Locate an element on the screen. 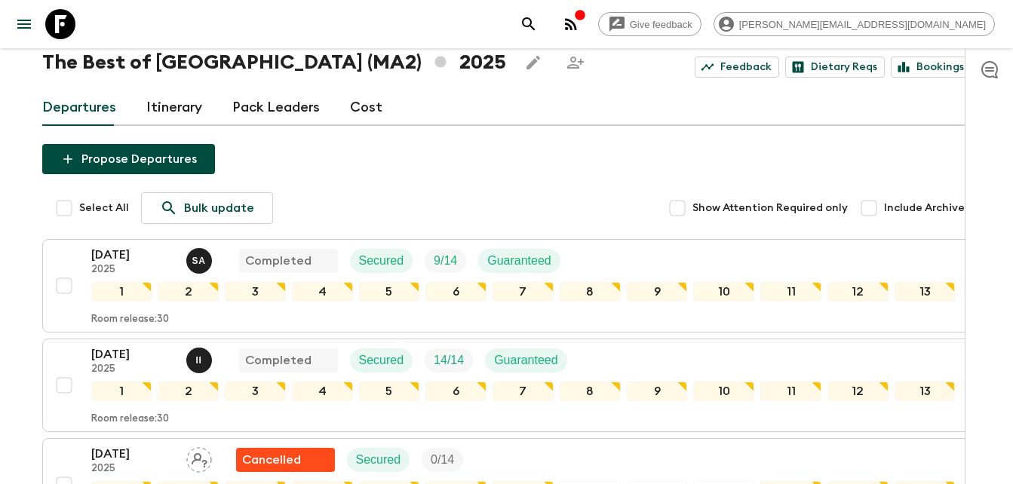  span: Assign pack leader is located at coordinates (199, 458).